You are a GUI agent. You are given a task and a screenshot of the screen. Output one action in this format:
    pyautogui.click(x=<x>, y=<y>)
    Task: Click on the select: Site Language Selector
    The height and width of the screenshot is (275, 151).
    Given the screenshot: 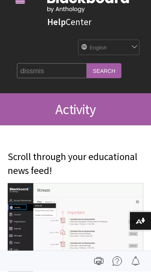 What is the action you would take?
    pyautogui.click(x=106, y=51)
    